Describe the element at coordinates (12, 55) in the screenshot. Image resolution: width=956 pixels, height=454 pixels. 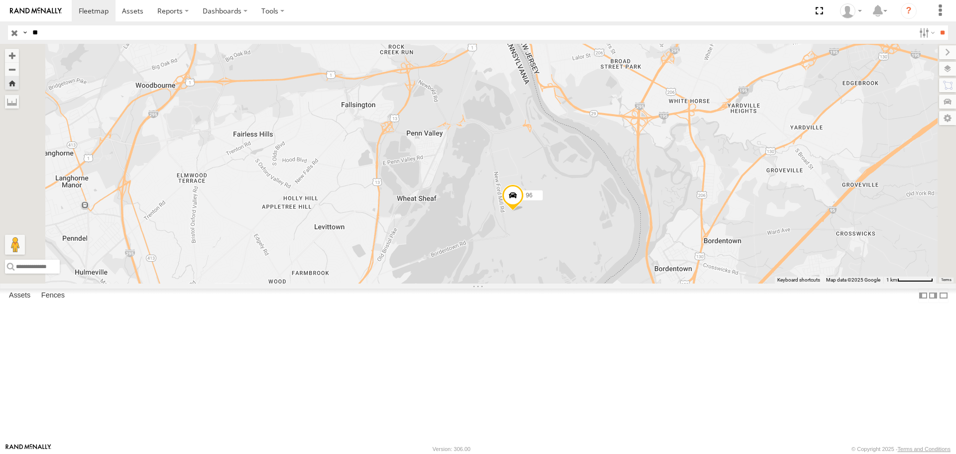
I see `button: Zoom in` at that location.